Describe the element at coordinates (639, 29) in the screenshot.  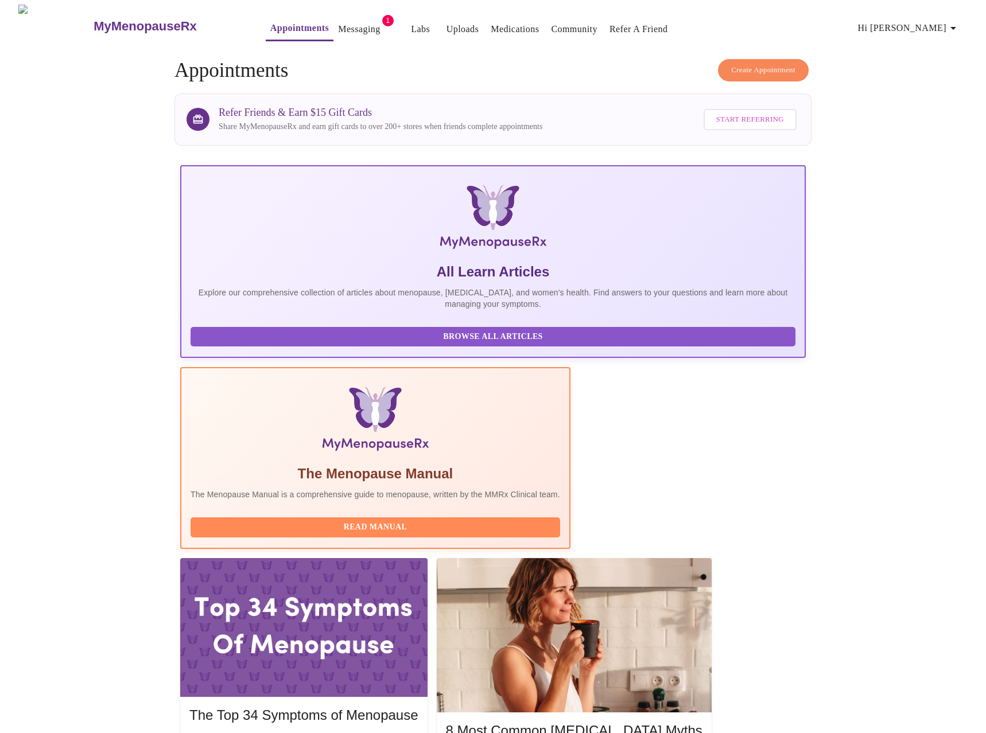
I see `a: Refer a Friend` at that location.